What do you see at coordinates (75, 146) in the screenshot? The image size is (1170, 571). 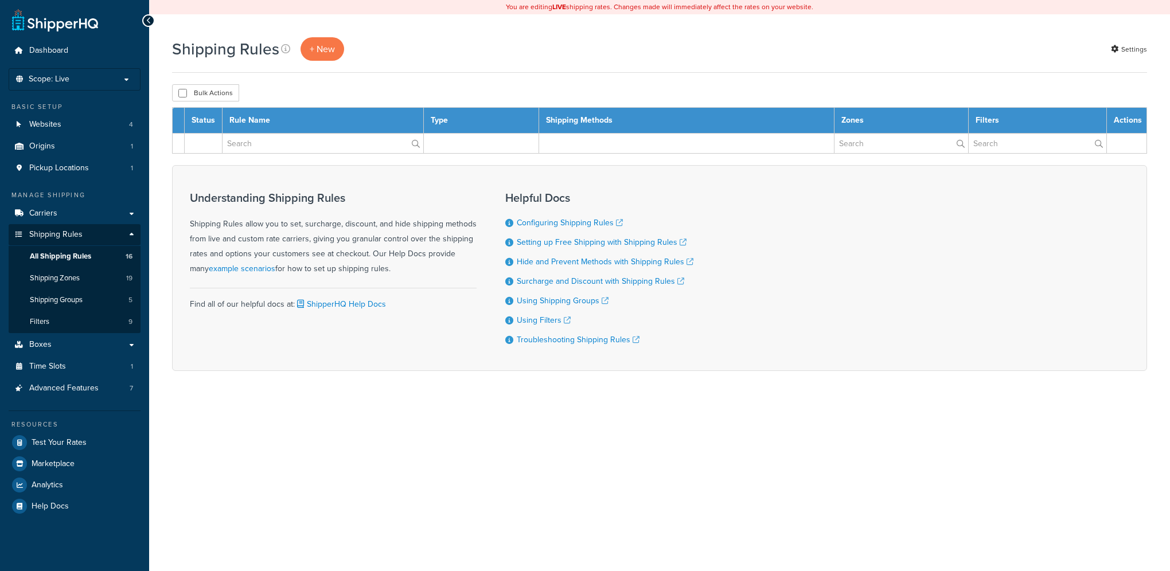 I see `a: Origins 1` at bounding box center [75, 146].